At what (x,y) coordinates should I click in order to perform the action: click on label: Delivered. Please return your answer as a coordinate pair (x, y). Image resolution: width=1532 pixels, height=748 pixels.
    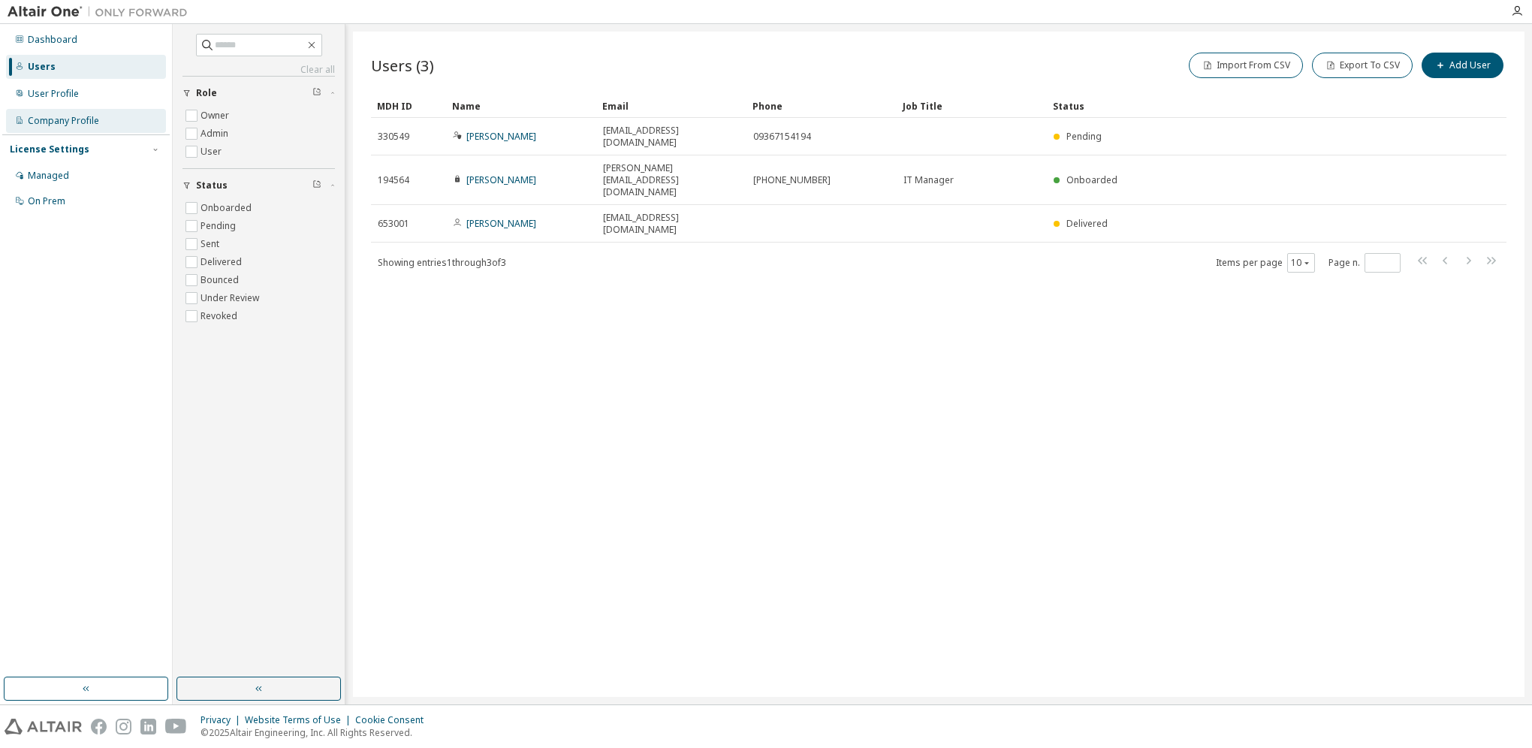
    Looking at the image, I should click on (222, 262).